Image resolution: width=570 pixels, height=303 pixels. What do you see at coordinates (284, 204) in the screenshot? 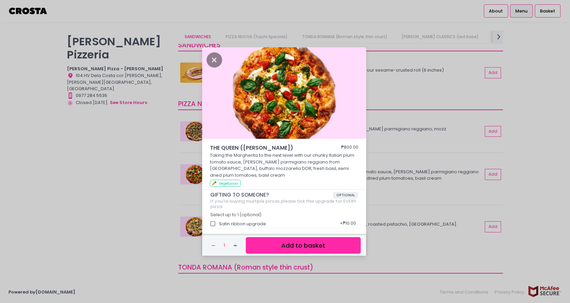
I see `div: If you're buying multiple pizzas please tick this upgrade for EVERY pizza` at bounding box center [284, 204].